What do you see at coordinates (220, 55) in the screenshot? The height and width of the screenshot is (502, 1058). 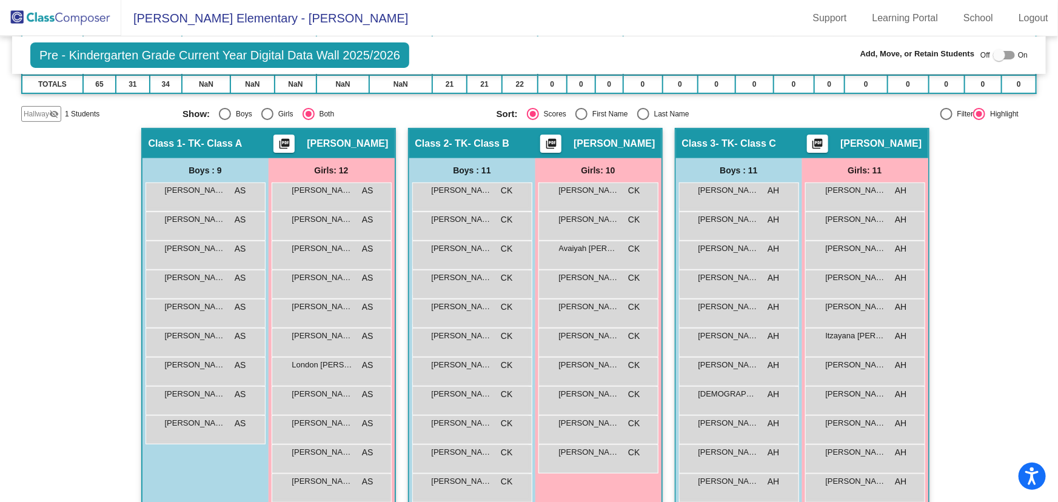 I see `span: Pre - Kindergarten Grade Current Year Digital Data Wall 2025/2026` at bounding box center [220, 55].